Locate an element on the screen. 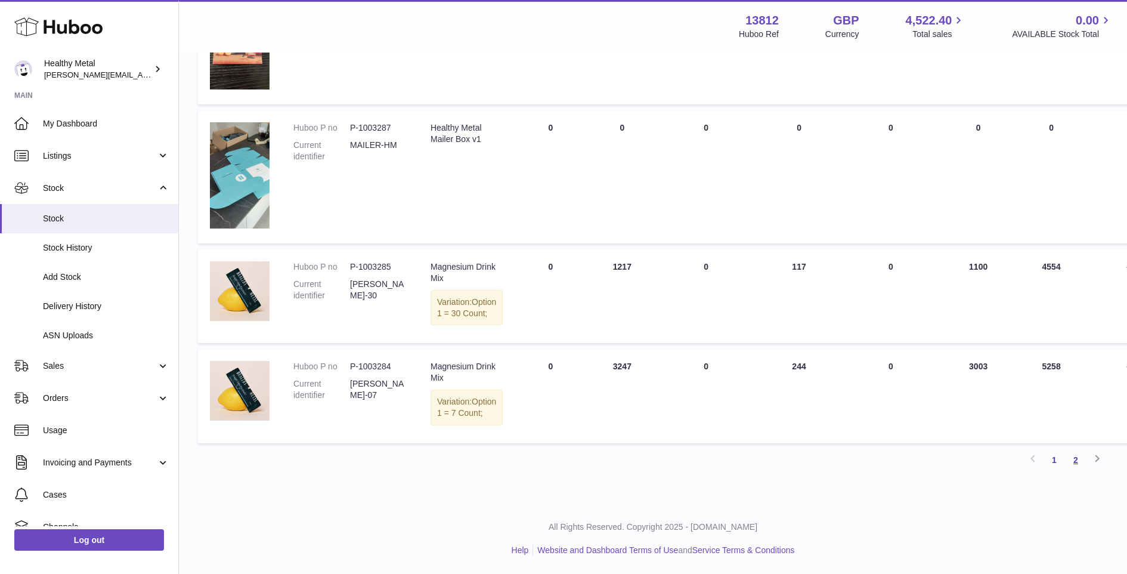  a: 2 is located at coordinates (1076, 460).